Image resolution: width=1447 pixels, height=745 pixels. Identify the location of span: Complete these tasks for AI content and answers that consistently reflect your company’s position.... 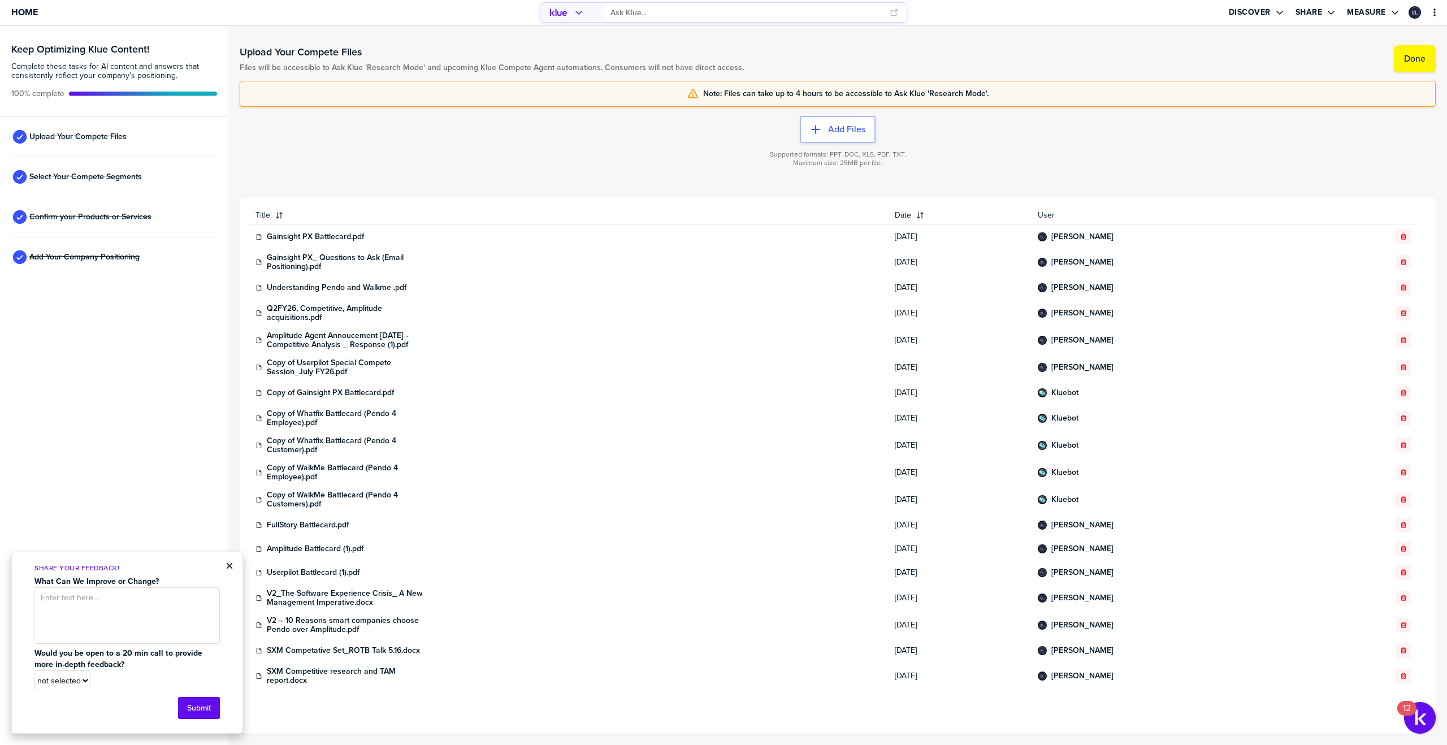
(114, 71).